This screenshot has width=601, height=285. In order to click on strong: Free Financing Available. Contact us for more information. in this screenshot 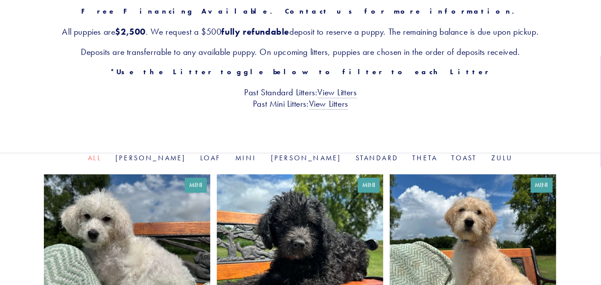, I will do `click(300, 11)`.